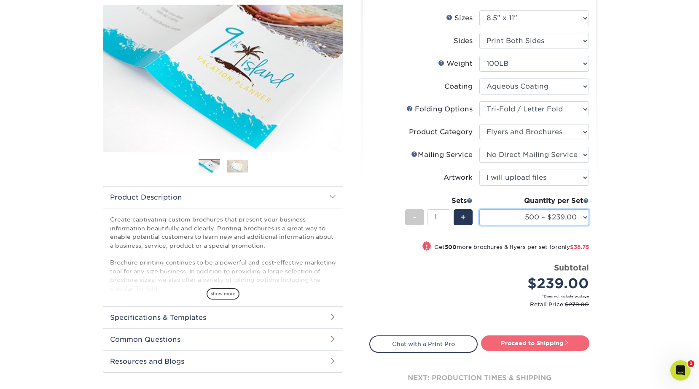  What do you see at coordinates (534, 201) in the screenshot?
I see `div: Quantity per Set` at bounding box center [534, 201].